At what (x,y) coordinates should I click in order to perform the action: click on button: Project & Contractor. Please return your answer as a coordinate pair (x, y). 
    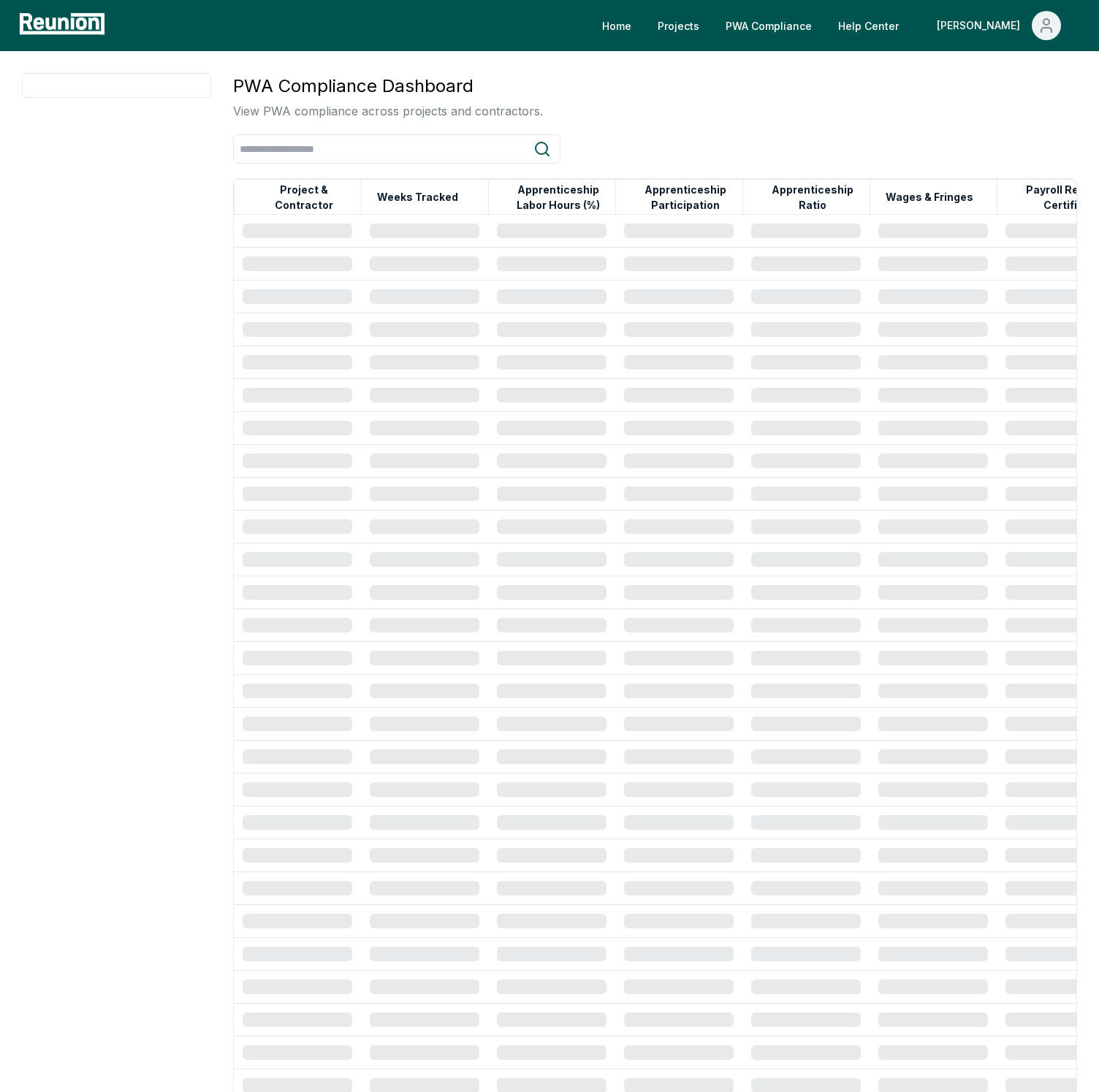
    Looking at the image, I should click on (304, 197).